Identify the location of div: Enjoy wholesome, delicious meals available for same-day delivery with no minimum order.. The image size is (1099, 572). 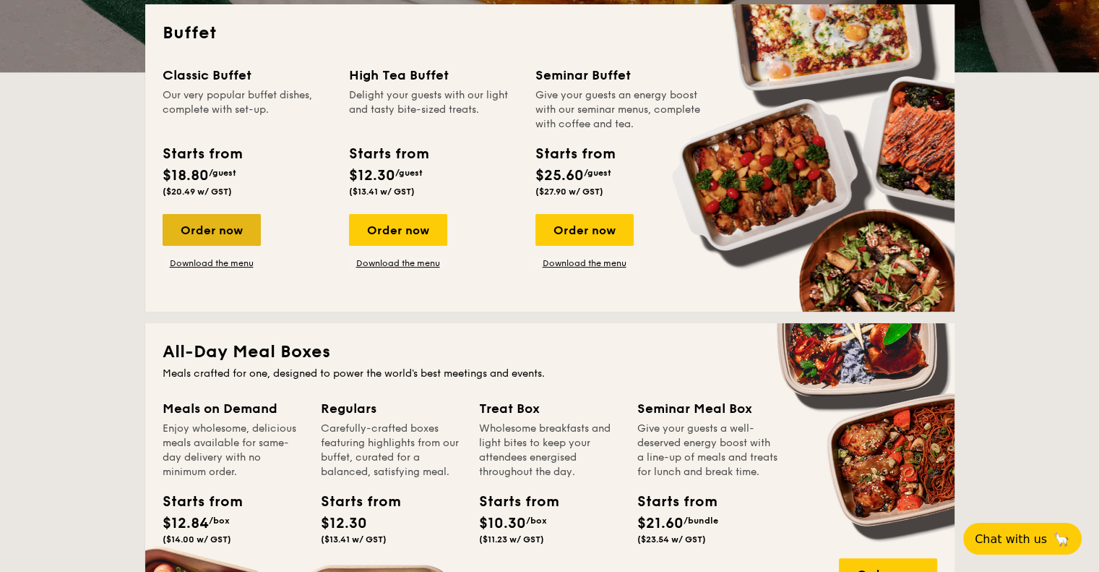
(233, 450).